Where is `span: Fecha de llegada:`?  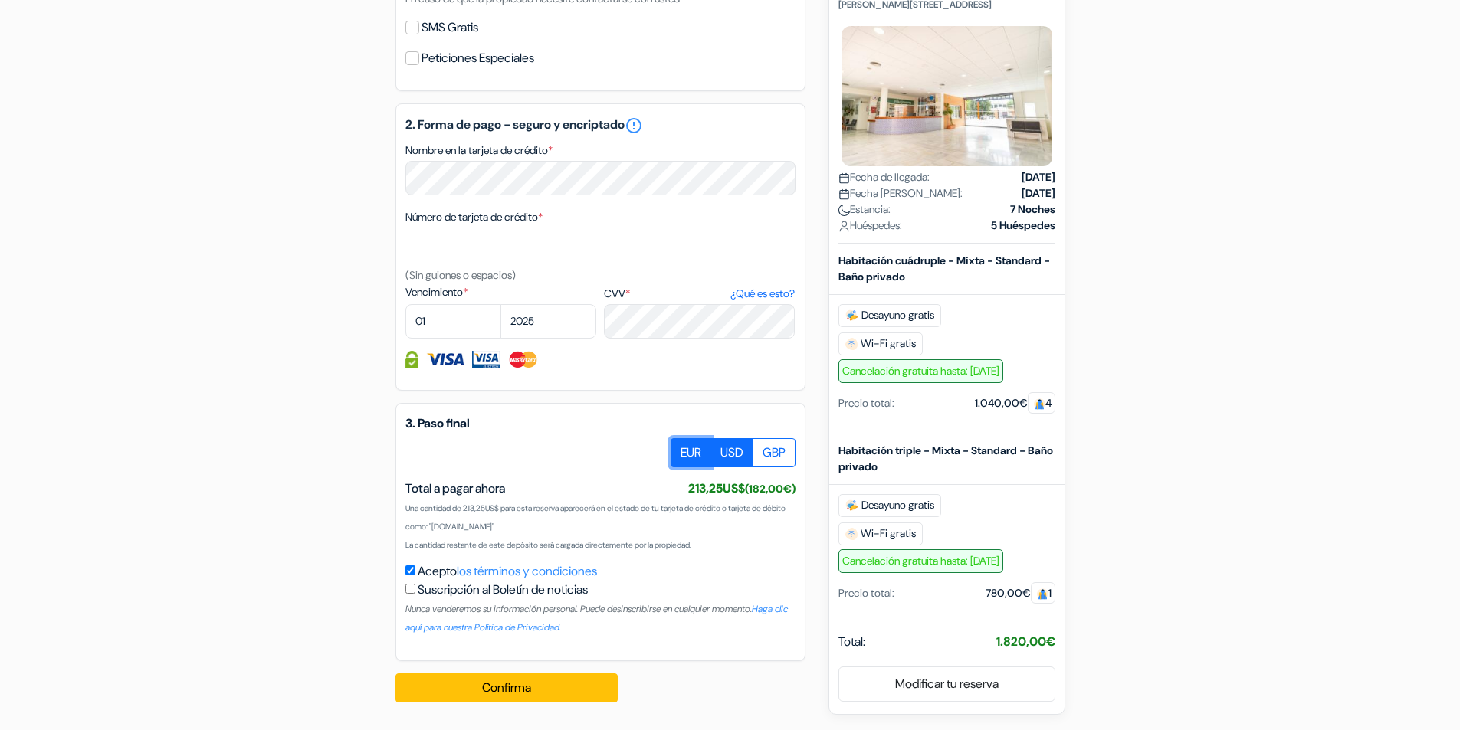 span: Fecha de llegada: is located at coordinates (884, 177).